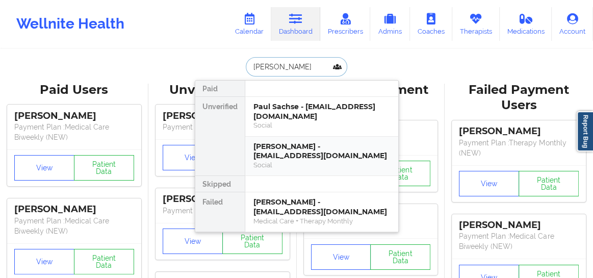  What do you see at coordinates (431, 24) in the screenshot?
I see `a: Coaches` at bounding box center [431, 24].